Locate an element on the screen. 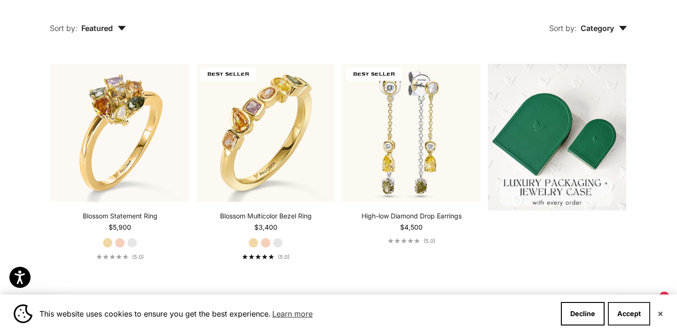 This screenshot has height=333, width=677. button: Sort by: Category is located at coordinates (588, 22).